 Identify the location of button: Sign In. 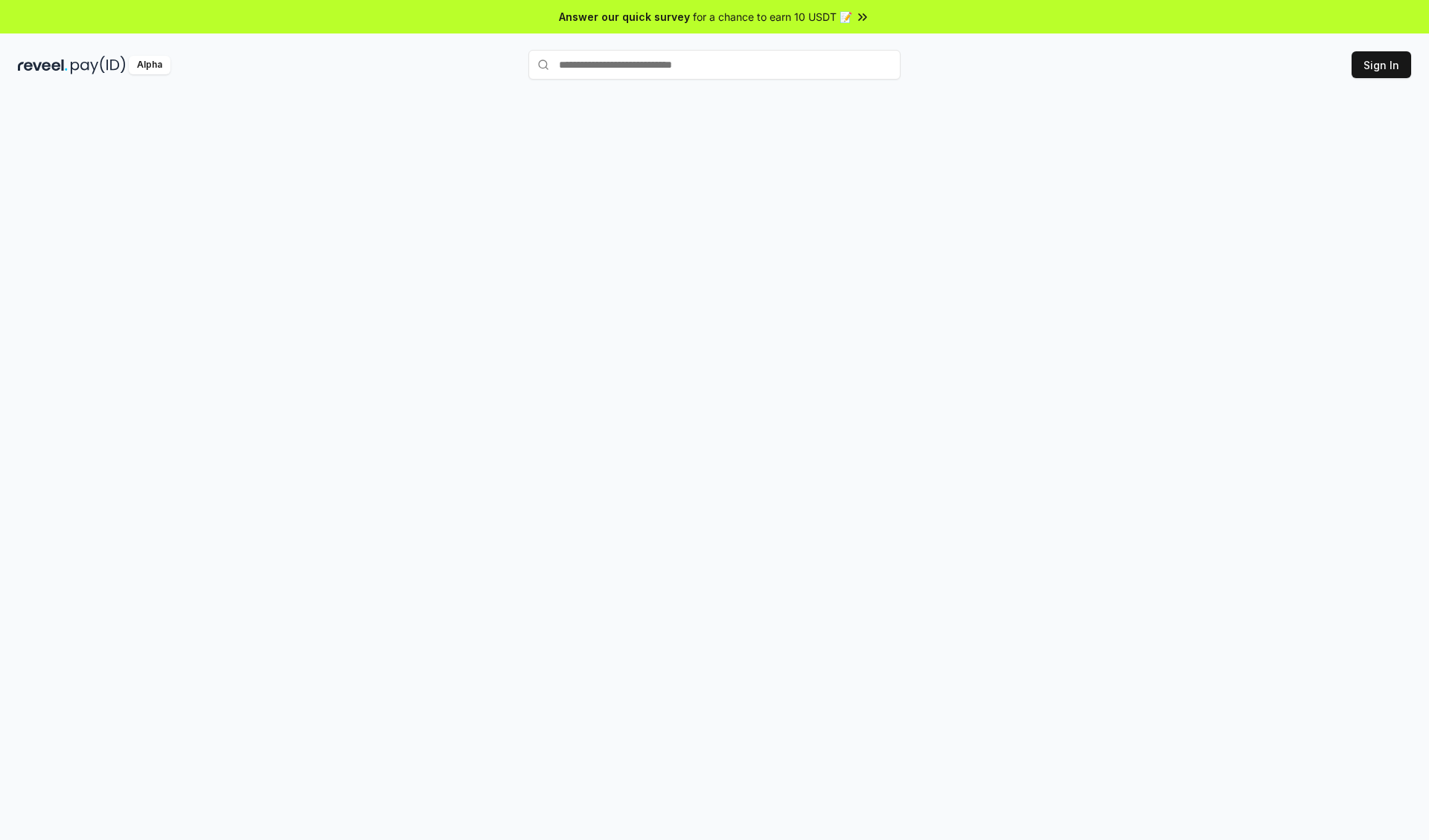
(1381, 65).